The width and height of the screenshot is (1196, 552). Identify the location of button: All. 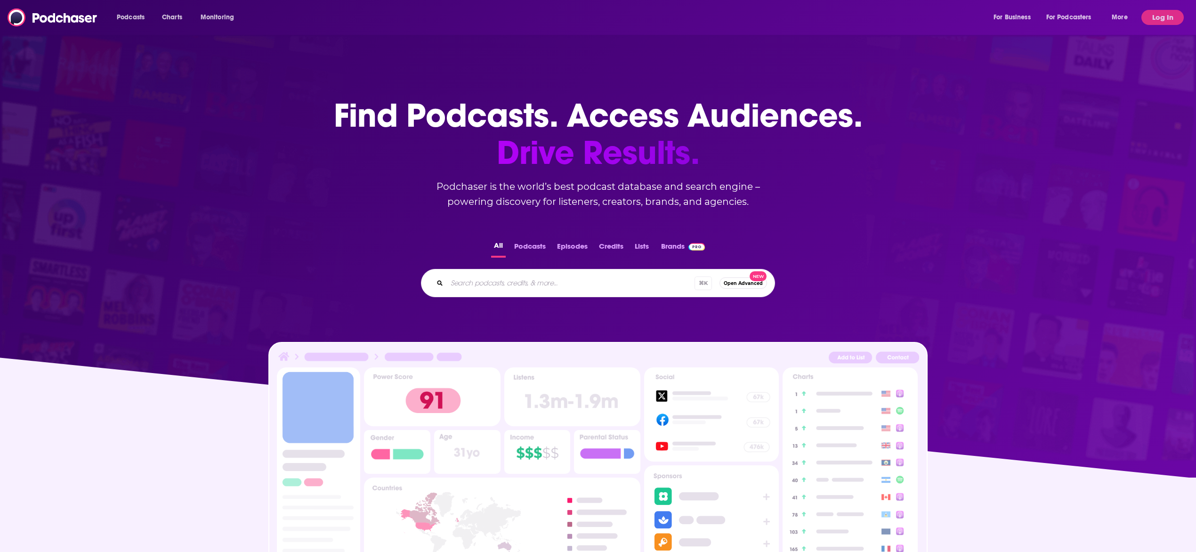
(498, 248).